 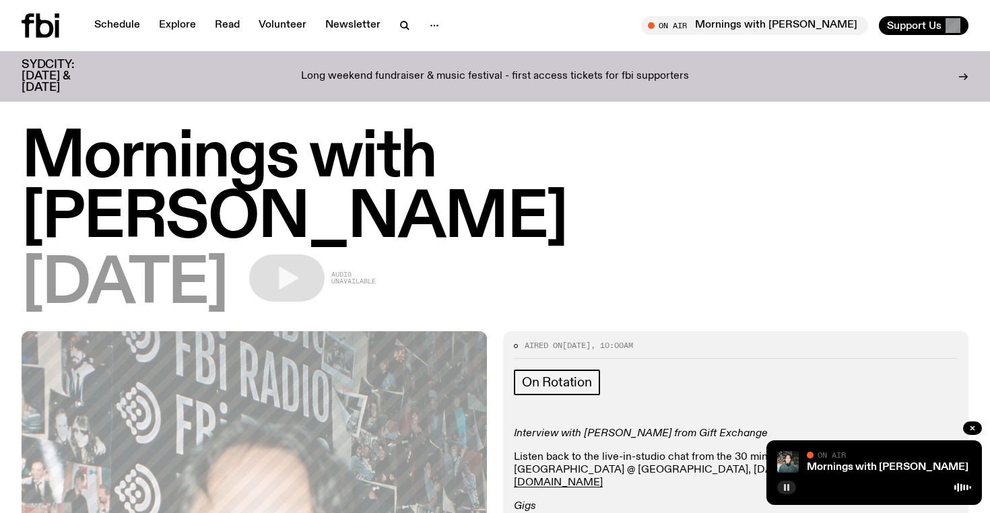 I want to click on span: Support Us, so click(x=914, y=26).